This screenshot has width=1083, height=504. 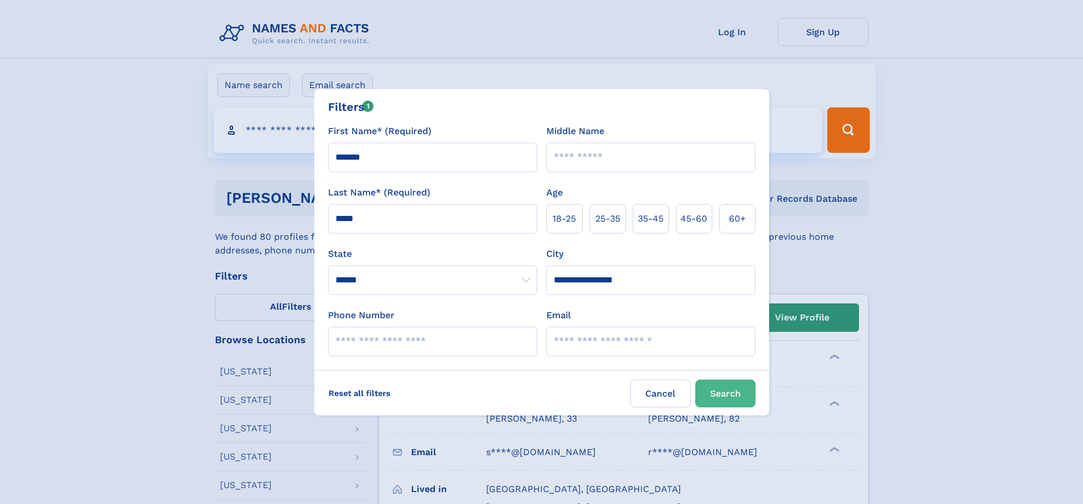 I want to click on label: Cancel, so click(x=661, y=393).